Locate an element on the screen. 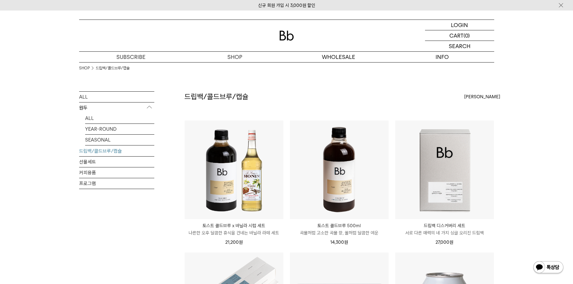 Image resolution: width=573 pixels, height=284 pixels. a: 신규 회원 가입 시 3,000원 할인 is located at coordinates (287, 5).